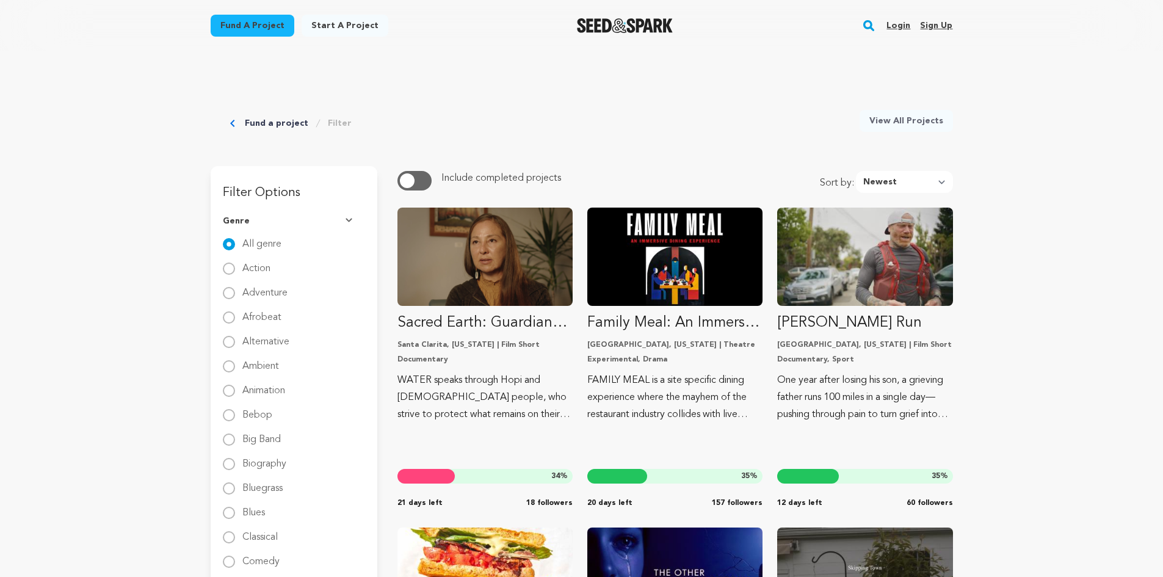 This screenshot has height=577, width=1163. I want to click on span: 21 days left, so click(420, 503).